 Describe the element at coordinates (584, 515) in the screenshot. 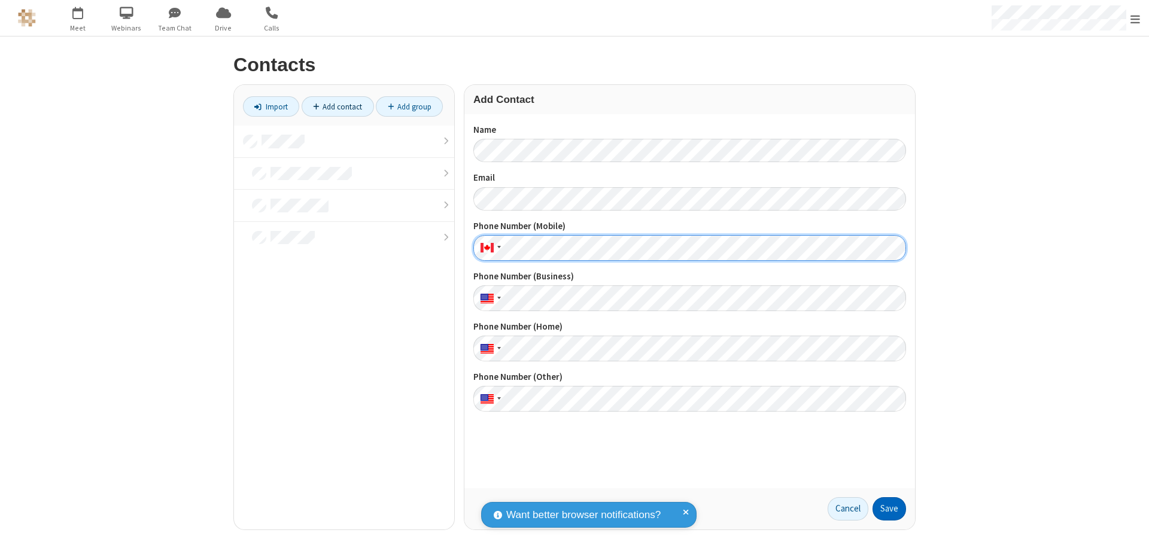

I see `span: Want better browser notifications?` at that location.